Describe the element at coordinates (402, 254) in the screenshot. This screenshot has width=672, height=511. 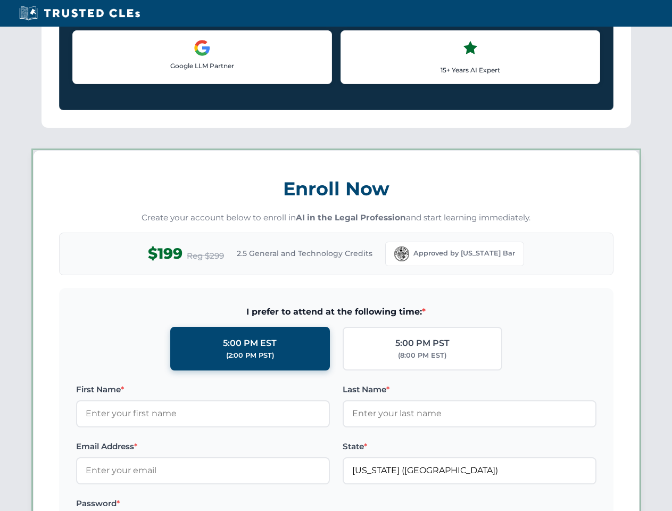
I see `img: Florida Bar` at that location.